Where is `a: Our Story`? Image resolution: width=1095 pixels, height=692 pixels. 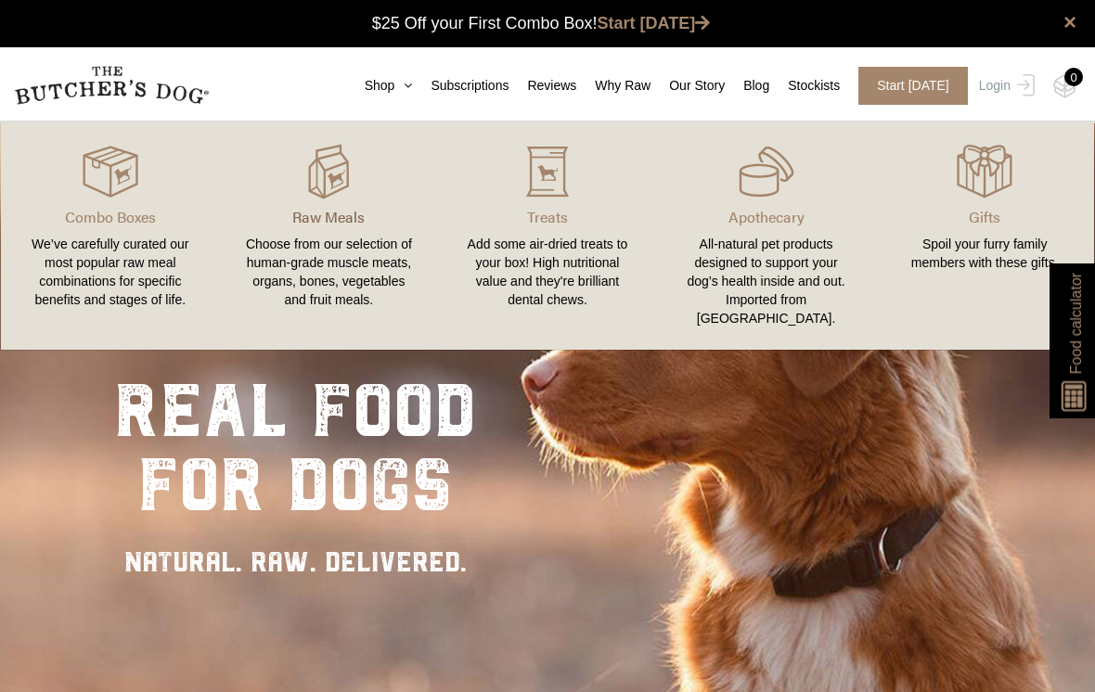 a: Our Story is located at coordinates (687, 85).